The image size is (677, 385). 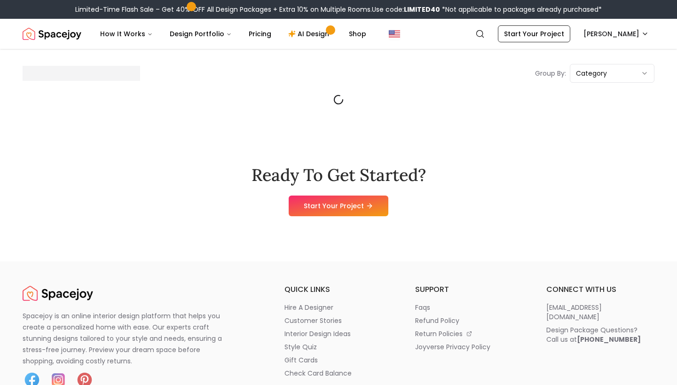 I want to click on p: hire a designer, so click(x=309, y=307).